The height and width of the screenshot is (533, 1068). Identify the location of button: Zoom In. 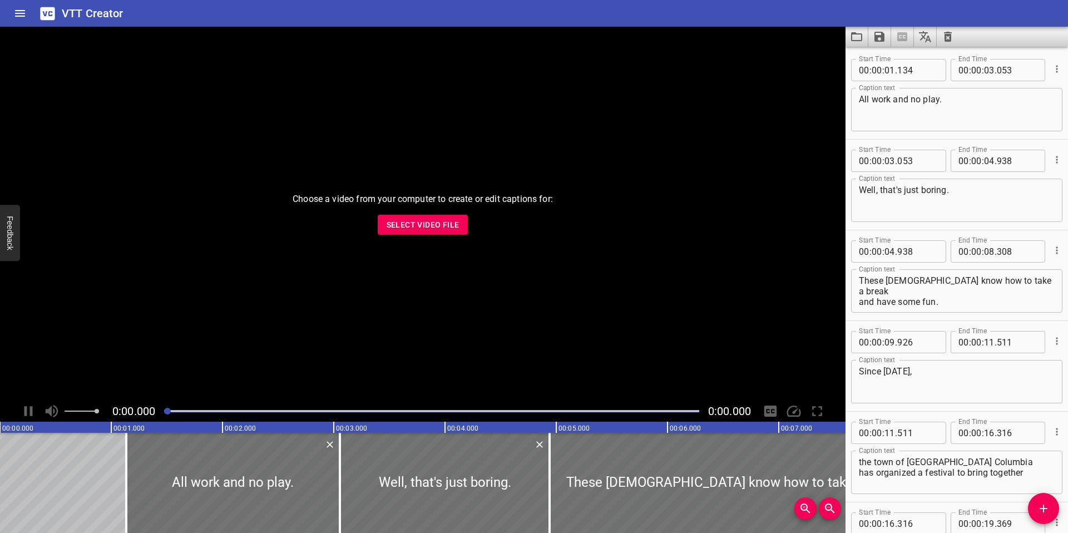
(806, 508).